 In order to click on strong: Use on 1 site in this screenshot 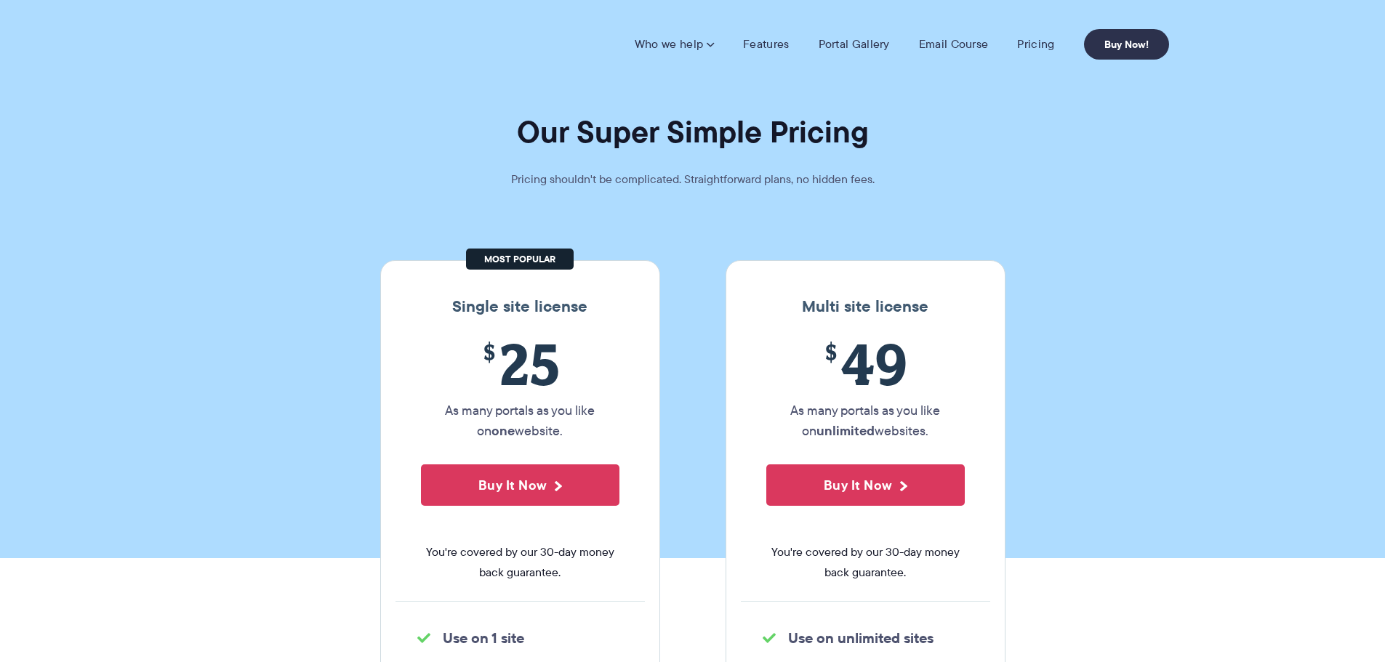, I will do `click(484, 638)`.